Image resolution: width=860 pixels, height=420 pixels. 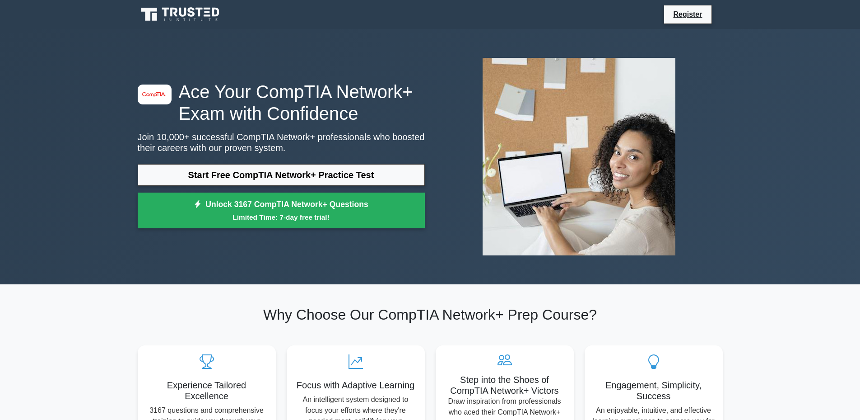 What do you see at coordinates (505, 385) in the screenshot?
I see `h5: Step into the Shoes of CompTIA Network+ Victors` at bounding box center [505, 385].